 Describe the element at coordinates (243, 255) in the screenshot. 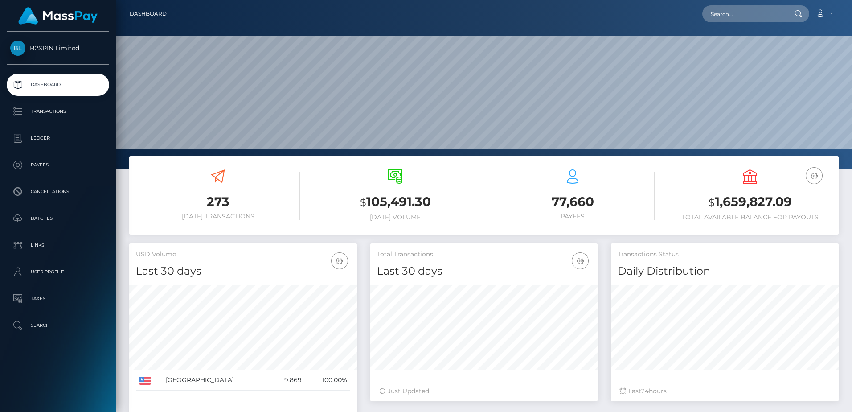

I see `h5: USD Volume` at that location.